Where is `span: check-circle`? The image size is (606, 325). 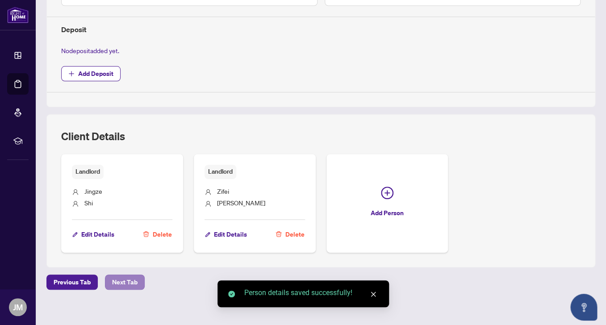
span: check-circle is located at coordinates (231, 294).